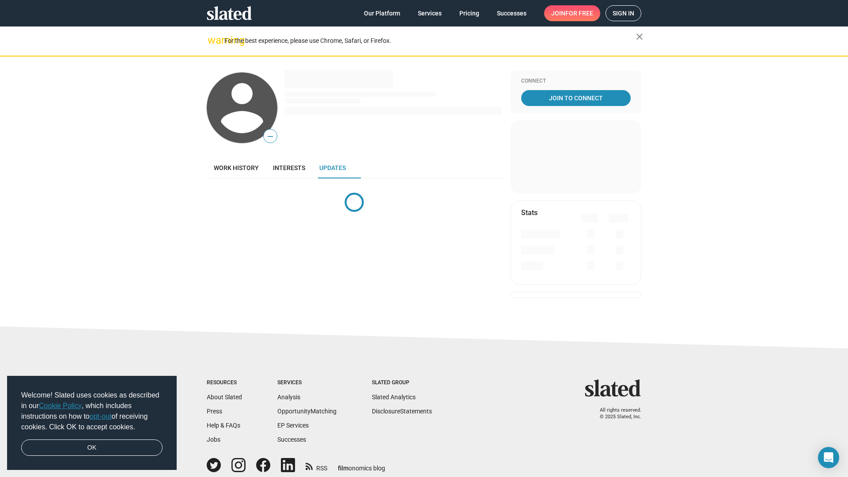  Describe the element at coordinates (616, 413) in the screenshot. I see `p: All rights reserved. © 2025 Slated, Inc.` at that location.